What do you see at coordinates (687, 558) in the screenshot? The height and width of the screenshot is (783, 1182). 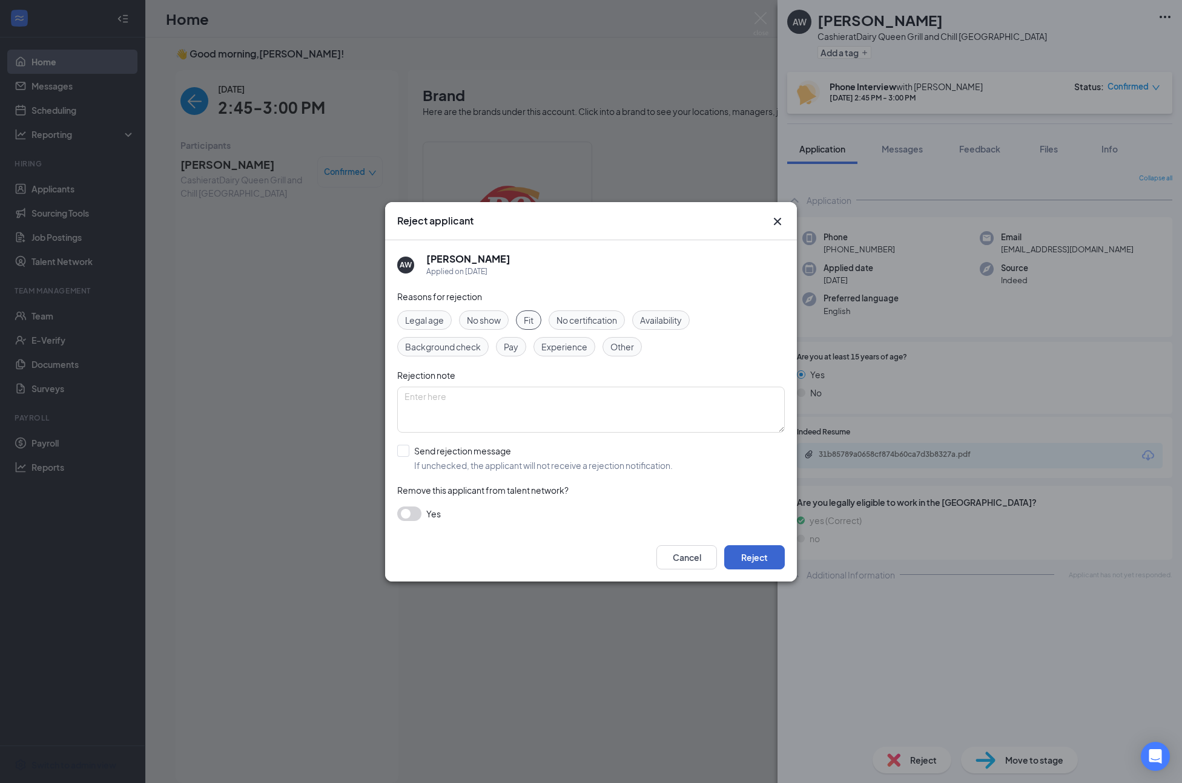 I see `button: Cancel` at bounding box center [687, 558].